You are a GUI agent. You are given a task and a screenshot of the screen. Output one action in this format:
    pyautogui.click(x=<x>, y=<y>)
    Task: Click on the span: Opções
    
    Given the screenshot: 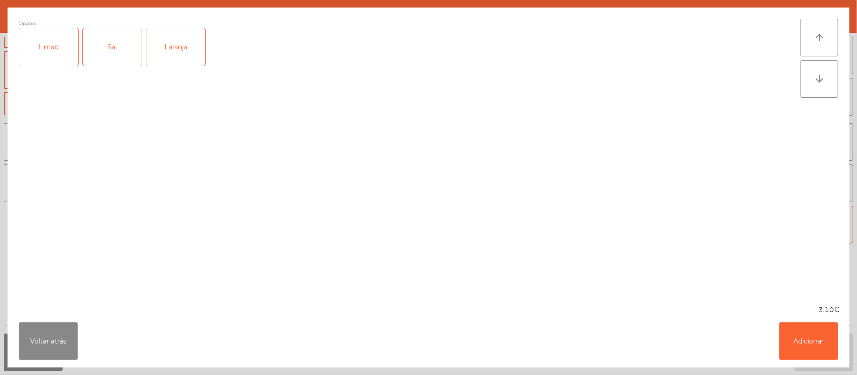 What is the action you would take?
    pyautogui.click(x=27, y=23)
    